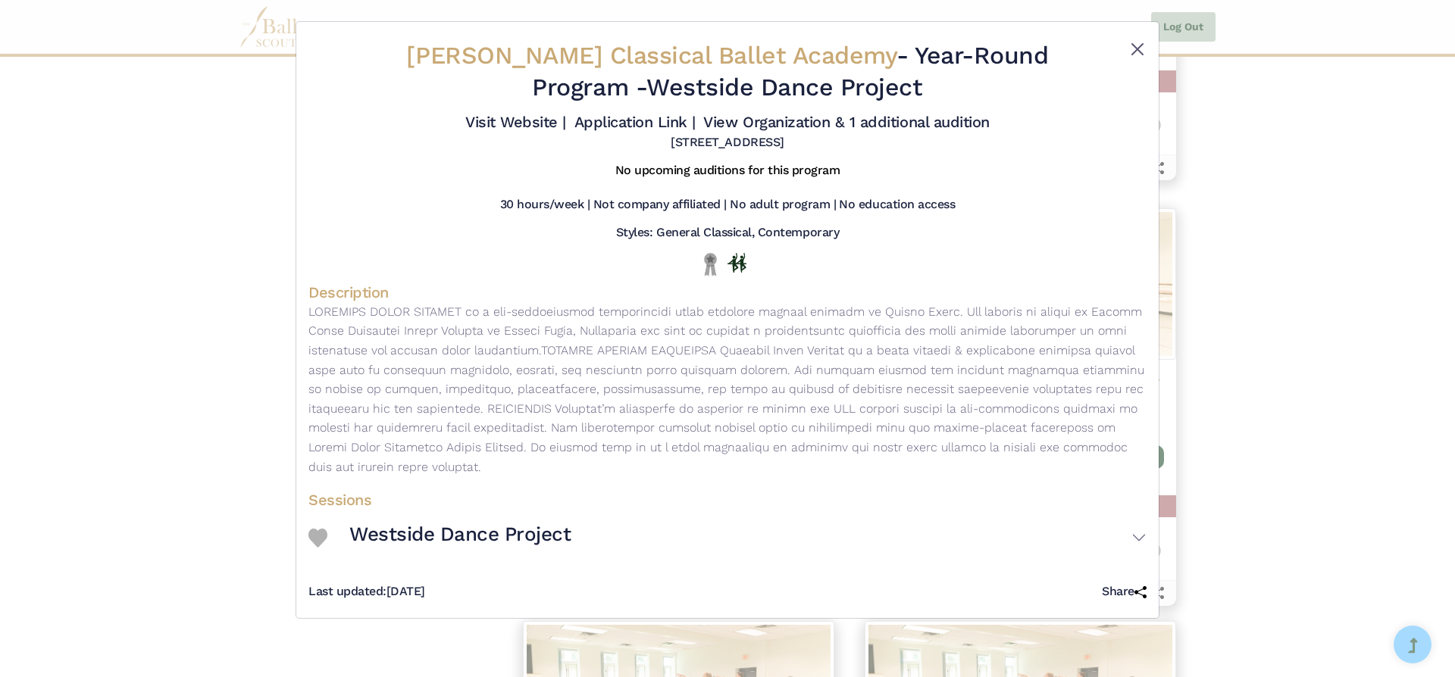 Image resolution: width=1455 pixels, height=677 pixels. Describe the element at coordinates (727, 233) in the screenshot. I see `h5: Styles: General Classical, Contemporary` at that location.